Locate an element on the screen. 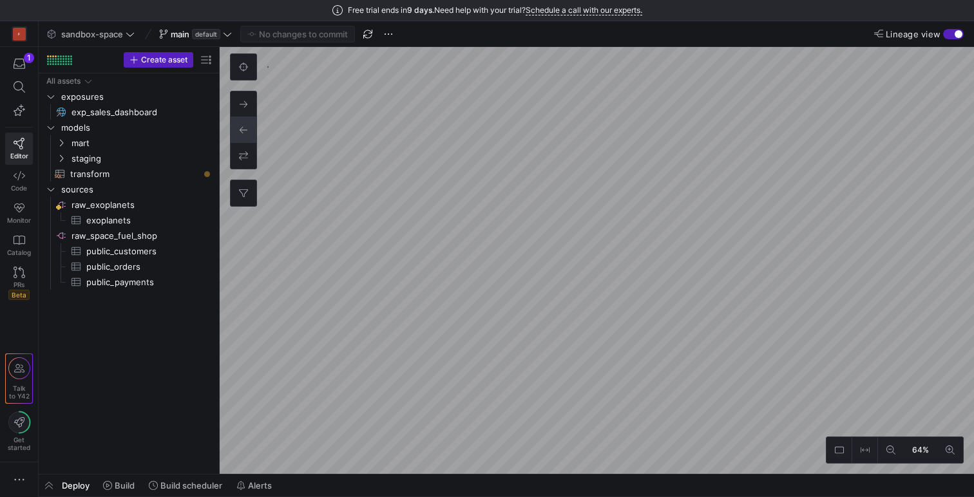  span: public_payments​​​​​​​​​ is located at coordinates (142, 282).